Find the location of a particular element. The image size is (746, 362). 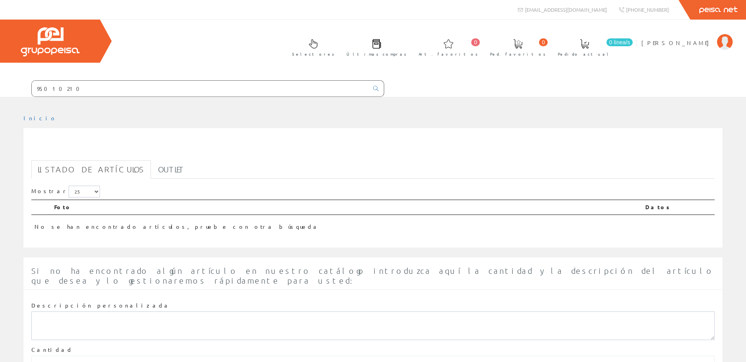

a: Últimas compras is located at coordinates (374, 47).